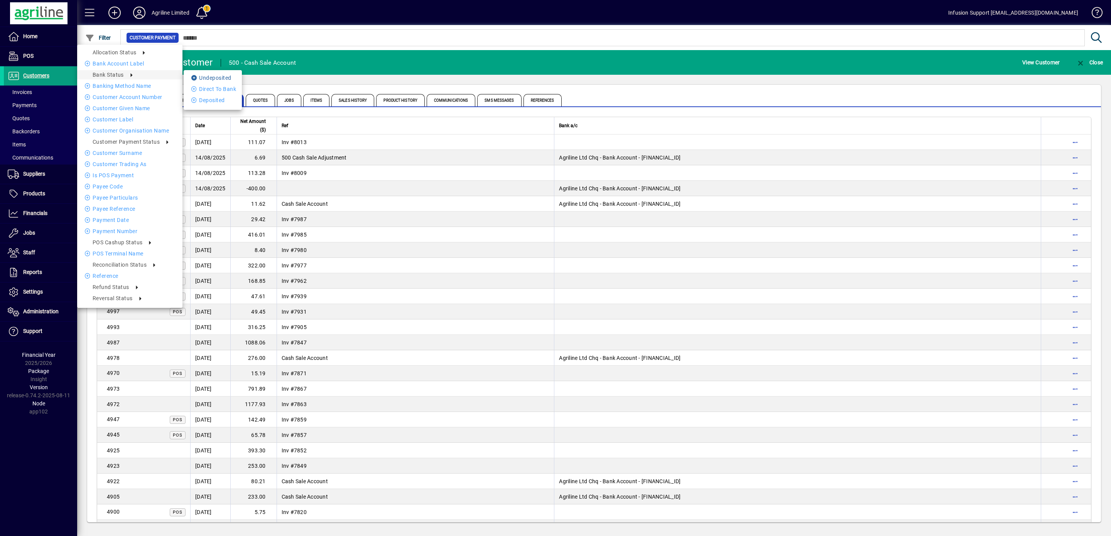 The height and width of the screenshot is (536, 1111). Describe the element at coordinates (130, 187) in the screenshot. I see `li: Payee Code` at that location.